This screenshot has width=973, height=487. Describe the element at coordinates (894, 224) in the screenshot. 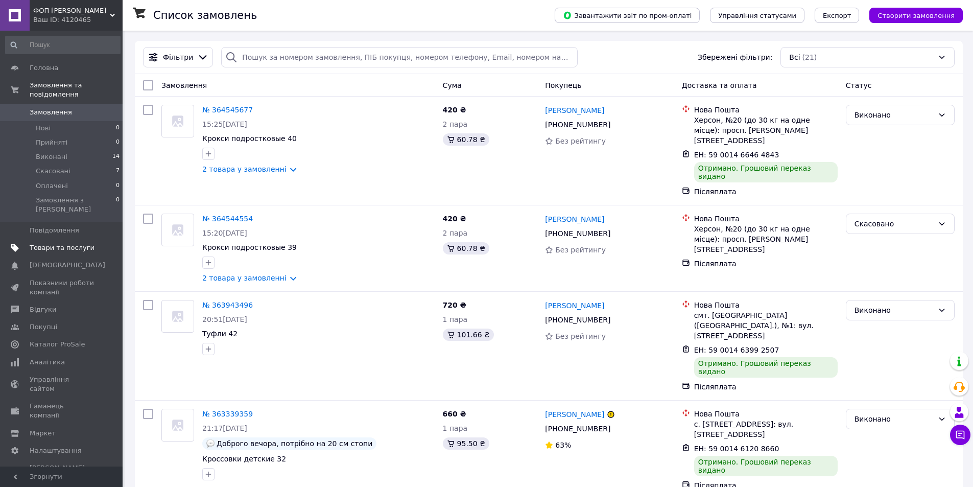

I see `div: Скасовано` at that location.